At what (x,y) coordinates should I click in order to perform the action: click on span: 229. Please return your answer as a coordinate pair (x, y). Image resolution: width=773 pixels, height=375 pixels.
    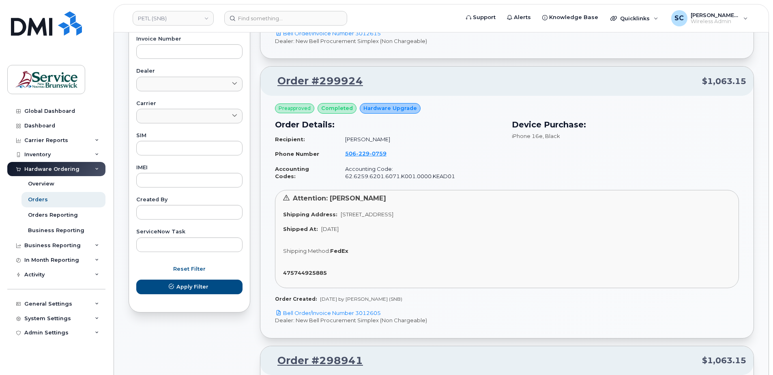
    Looking at the image, I should click on (362, 153).